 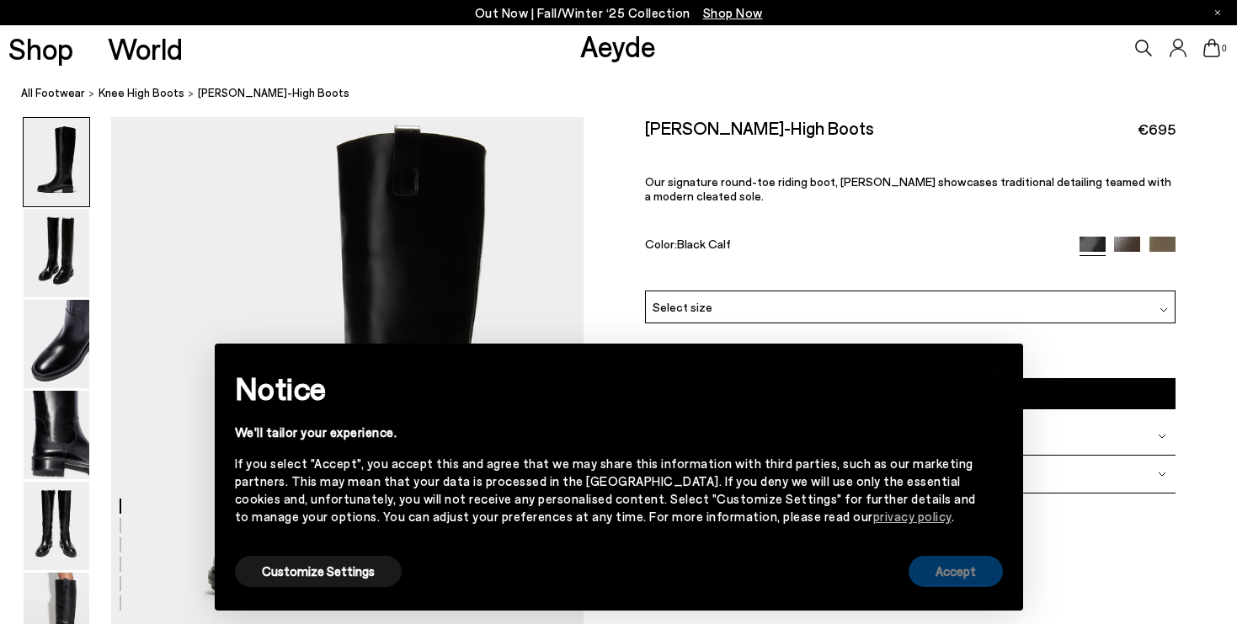 I want to click on img: Henry Knee-High Boots - Image 2, so click(x=56, y=253).